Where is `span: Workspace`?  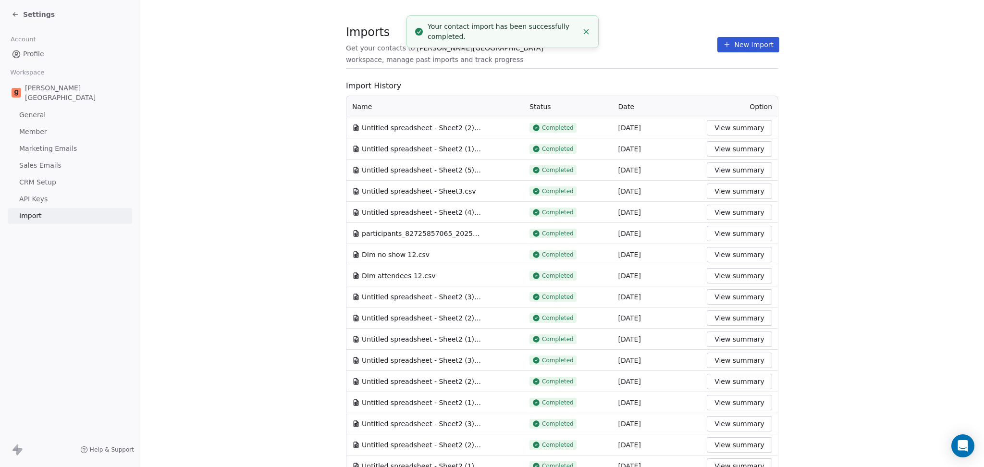 span: Workspace is located at coordinates (27, 73).